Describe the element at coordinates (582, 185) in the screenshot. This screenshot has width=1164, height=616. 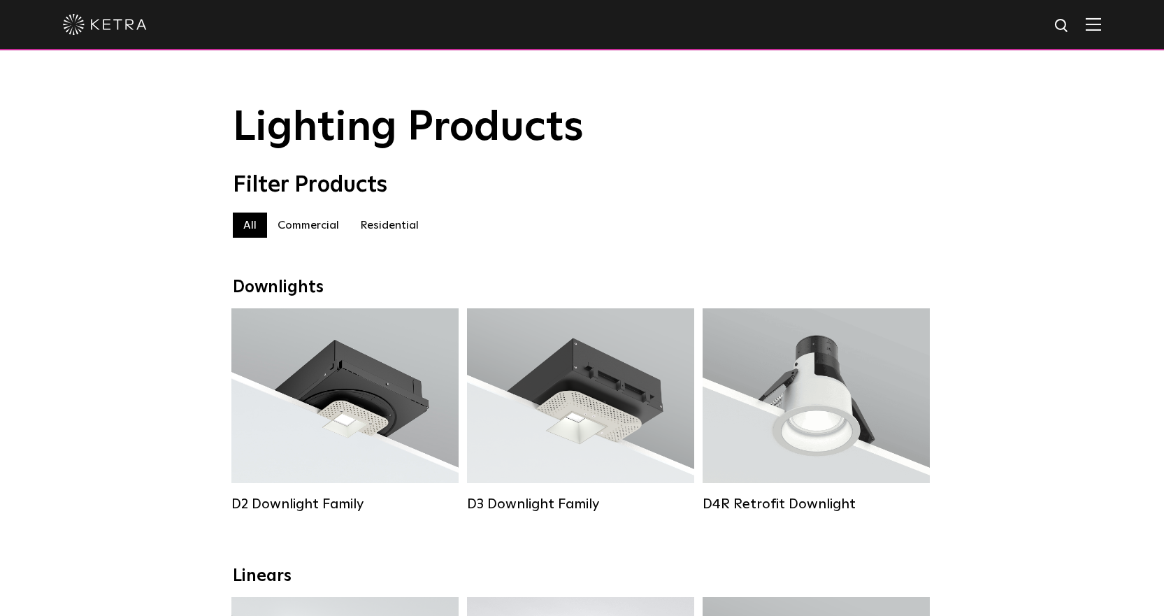
I see `div: Filter Products` at that location.